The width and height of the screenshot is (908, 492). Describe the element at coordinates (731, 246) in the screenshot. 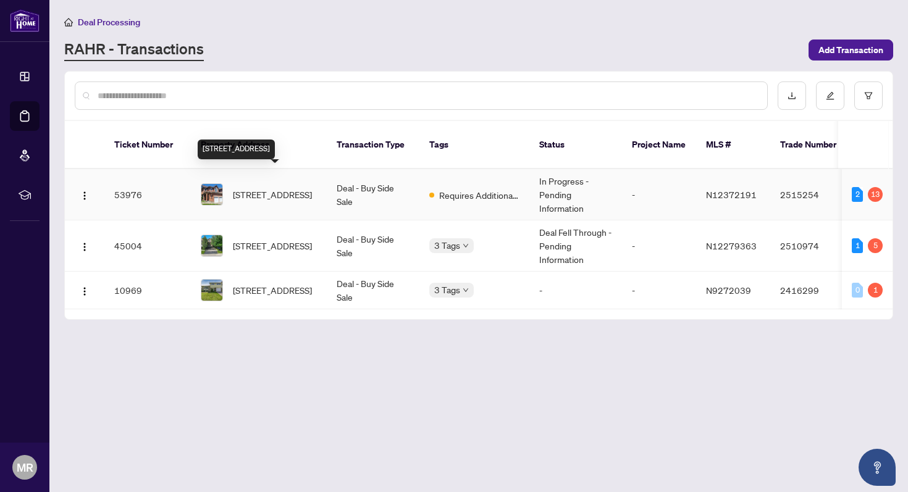

I see `span: N12279363` at that location.